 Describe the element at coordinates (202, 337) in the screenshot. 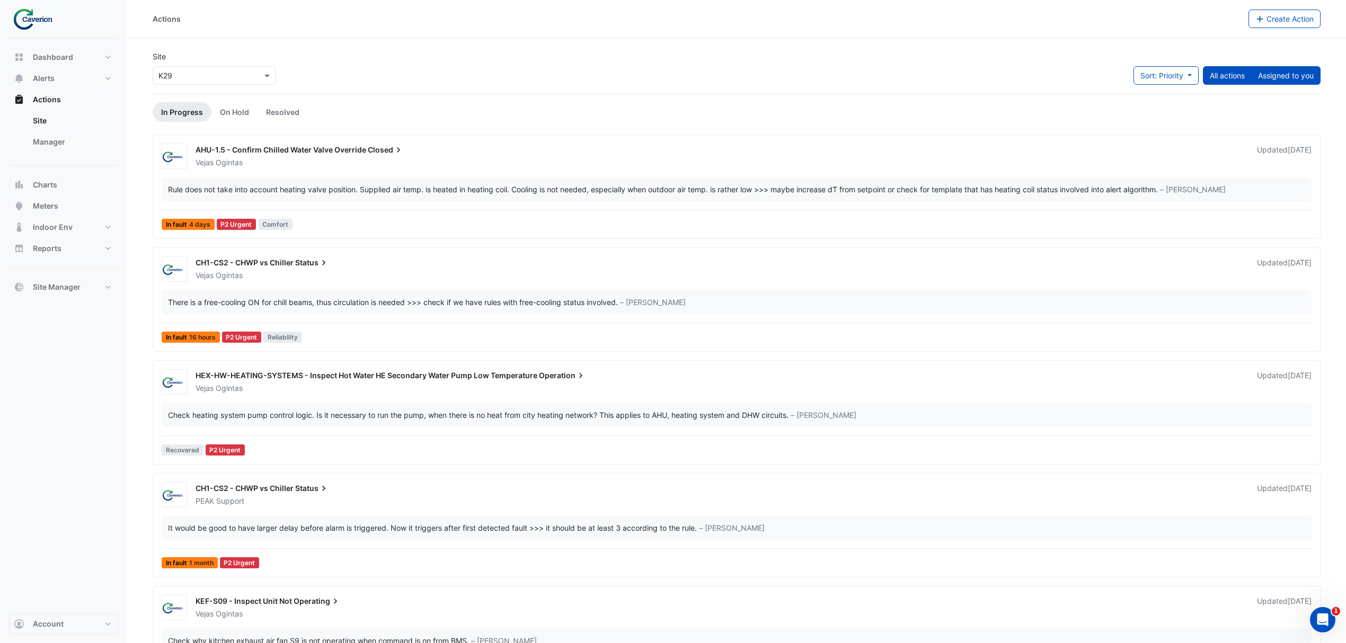

I see `span: 16 hours` at that location.